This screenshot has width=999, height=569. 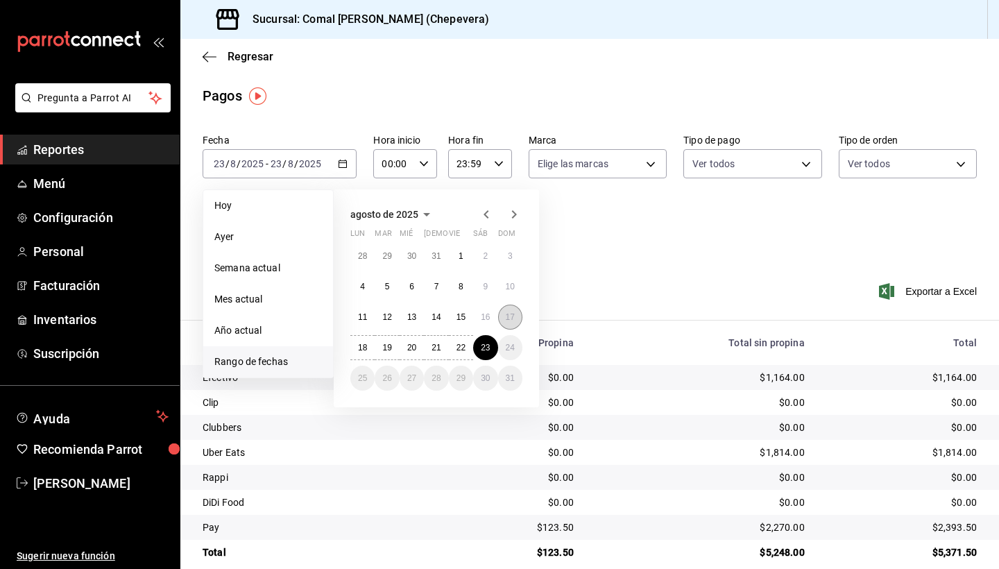 What do you see at coordinates (480, 140) in the screenshot?
I see `label: Hora fin` at bounding box center [480, 140].